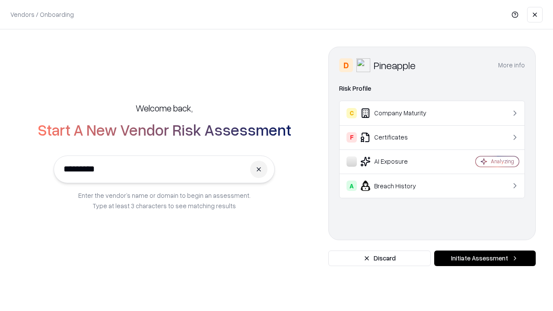 The image size is (553, 311). Describe the element at coordinates (432, 89) in the screenshot. I see `div: Risk Profile` at that location.